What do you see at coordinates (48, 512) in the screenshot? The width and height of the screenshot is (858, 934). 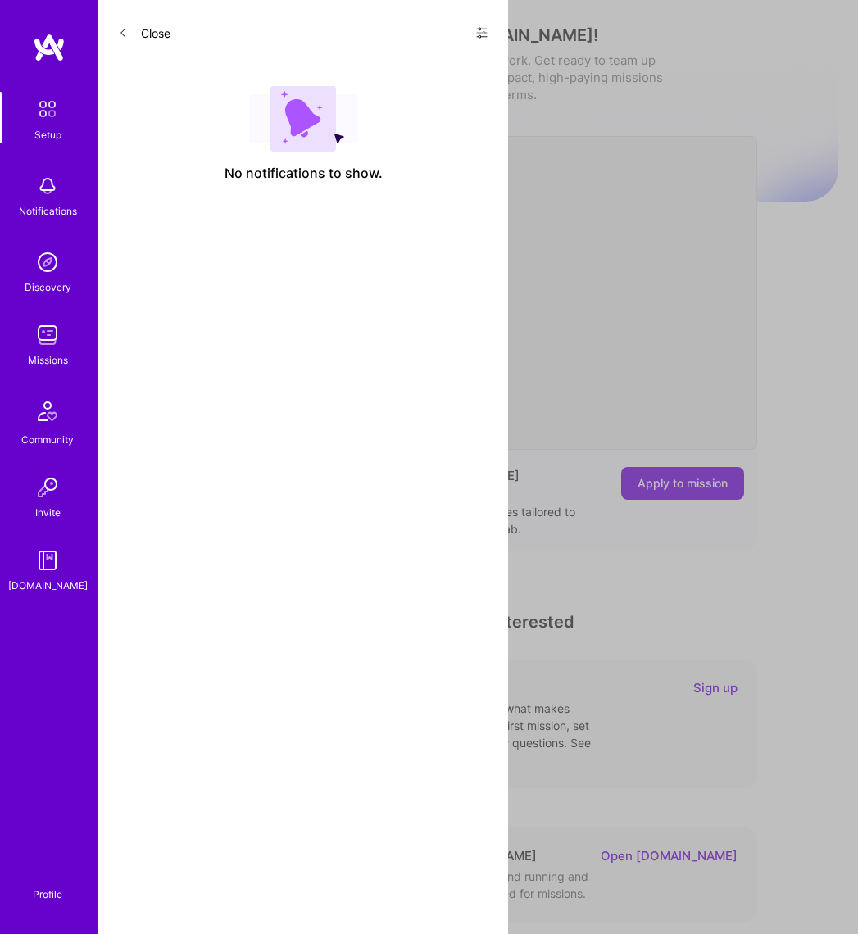 I see `div: Invite` at bounding box center [48, 512].